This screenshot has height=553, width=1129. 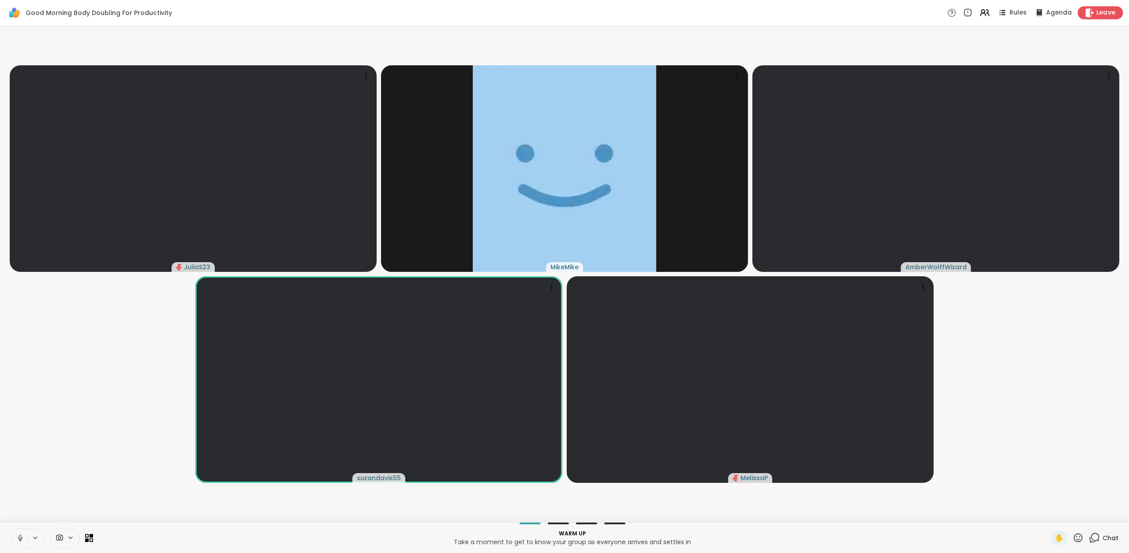 I want to click on span: JuliaS23, so click(x=197, y=267).